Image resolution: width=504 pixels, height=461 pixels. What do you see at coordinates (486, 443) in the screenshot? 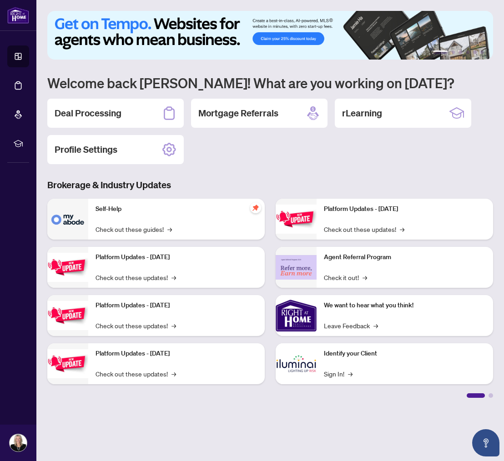
I see `button: Open asap` at bounding box center [486, 443].